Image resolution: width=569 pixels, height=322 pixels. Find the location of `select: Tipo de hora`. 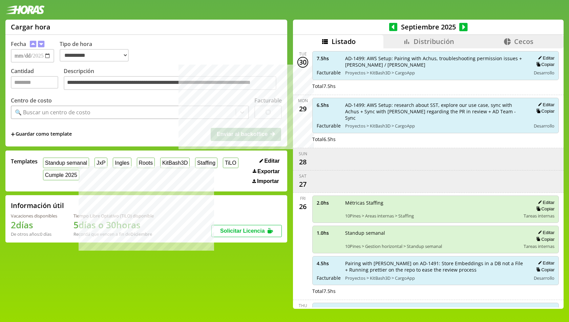

select: Tipo de hora is located at coordinates (94, 55).